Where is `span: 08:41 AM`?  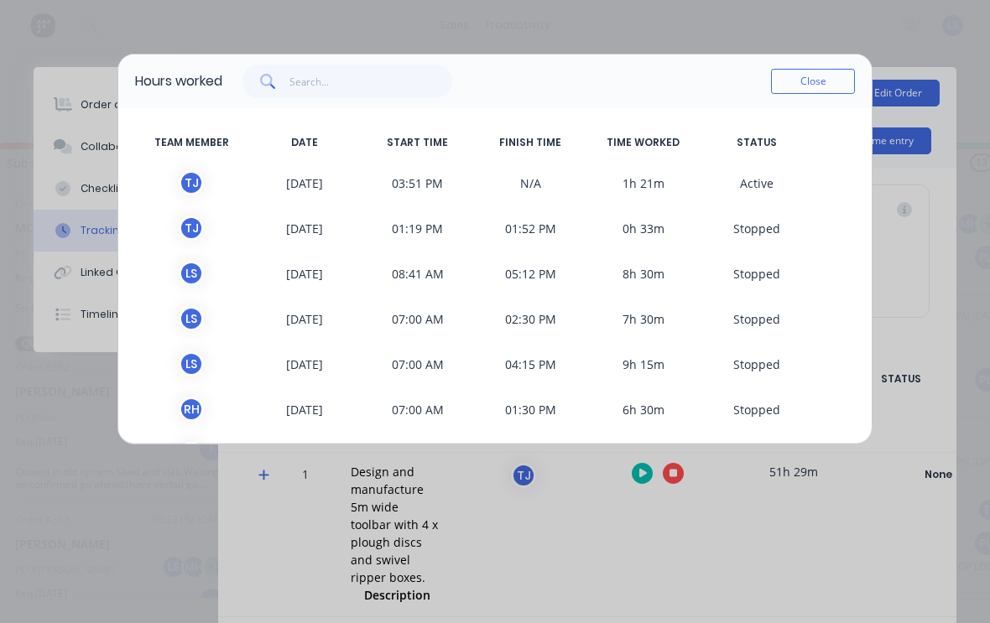 span: 08:41 AM is located at coordinates (417, 273).